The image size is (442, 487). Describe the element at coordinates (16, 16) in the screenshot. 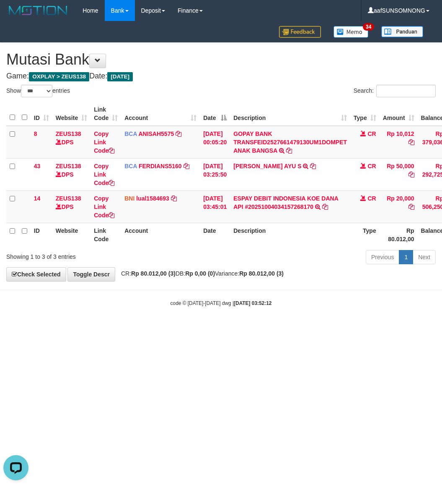

I see `button: Open LiveChat chat widget` at that location.